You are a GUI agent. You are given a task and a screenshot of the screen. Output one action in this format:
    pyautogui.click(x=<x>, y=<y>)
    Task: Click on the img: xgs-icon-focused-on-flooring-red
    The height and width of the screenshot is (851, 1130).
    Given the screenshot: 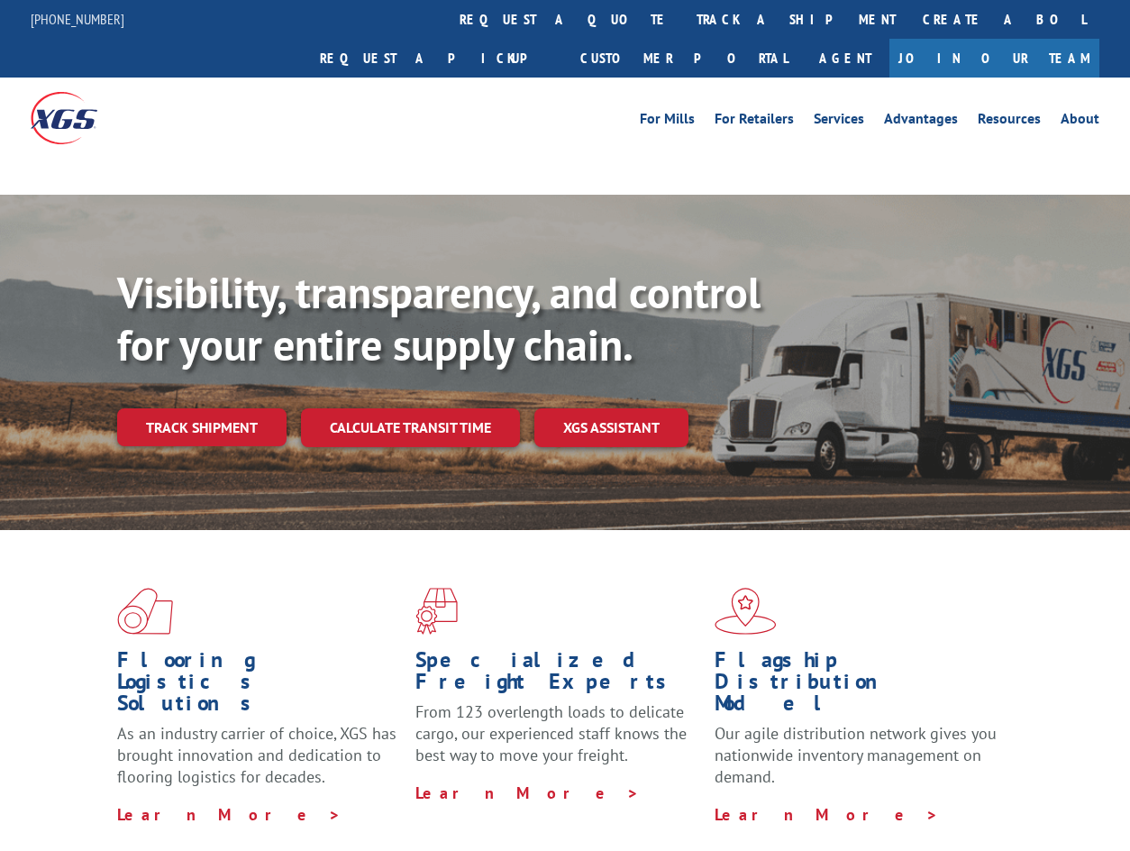 What is the action you would take?
    pyautogui.click(x=436, y=611)
    